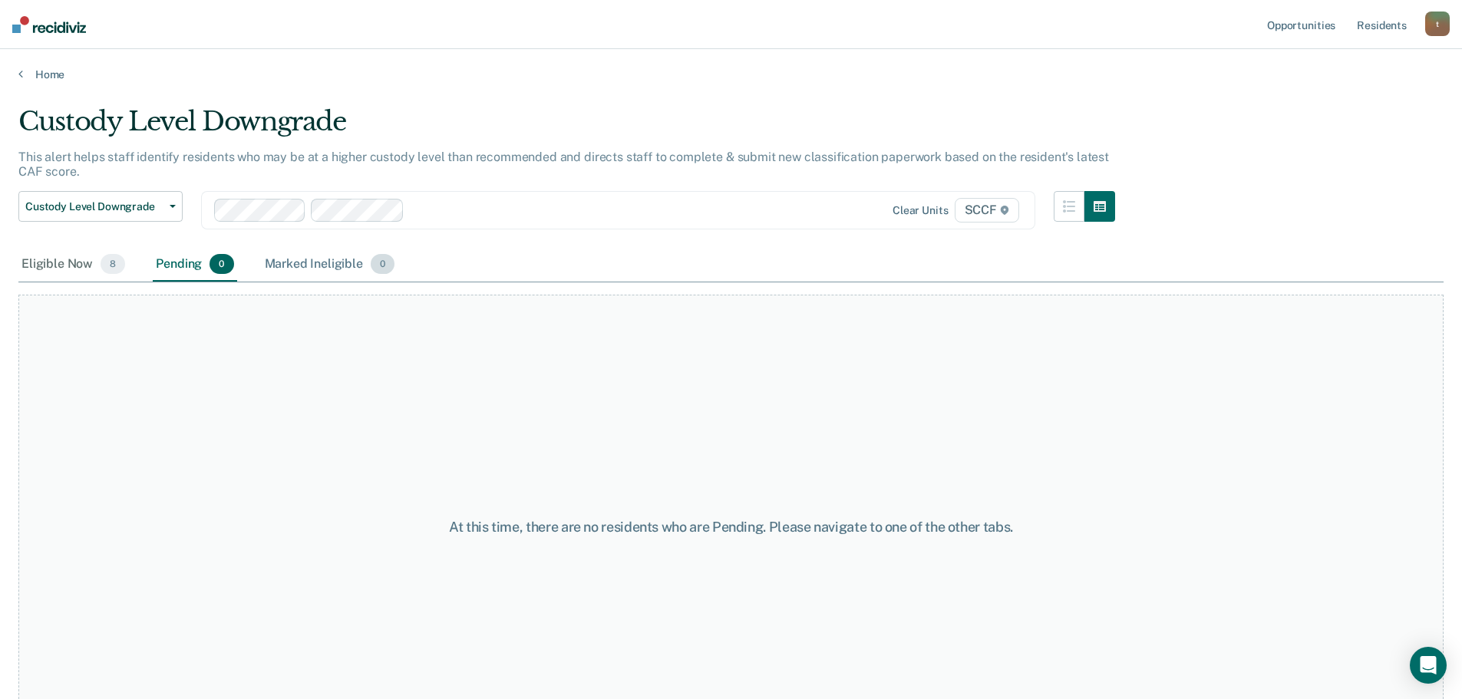 The image size is (1462, 699). What do you see at coordinates (330, 265) in the screenshot?
I see `div: Marked Ineligible0` at bounding box center [330, 265].